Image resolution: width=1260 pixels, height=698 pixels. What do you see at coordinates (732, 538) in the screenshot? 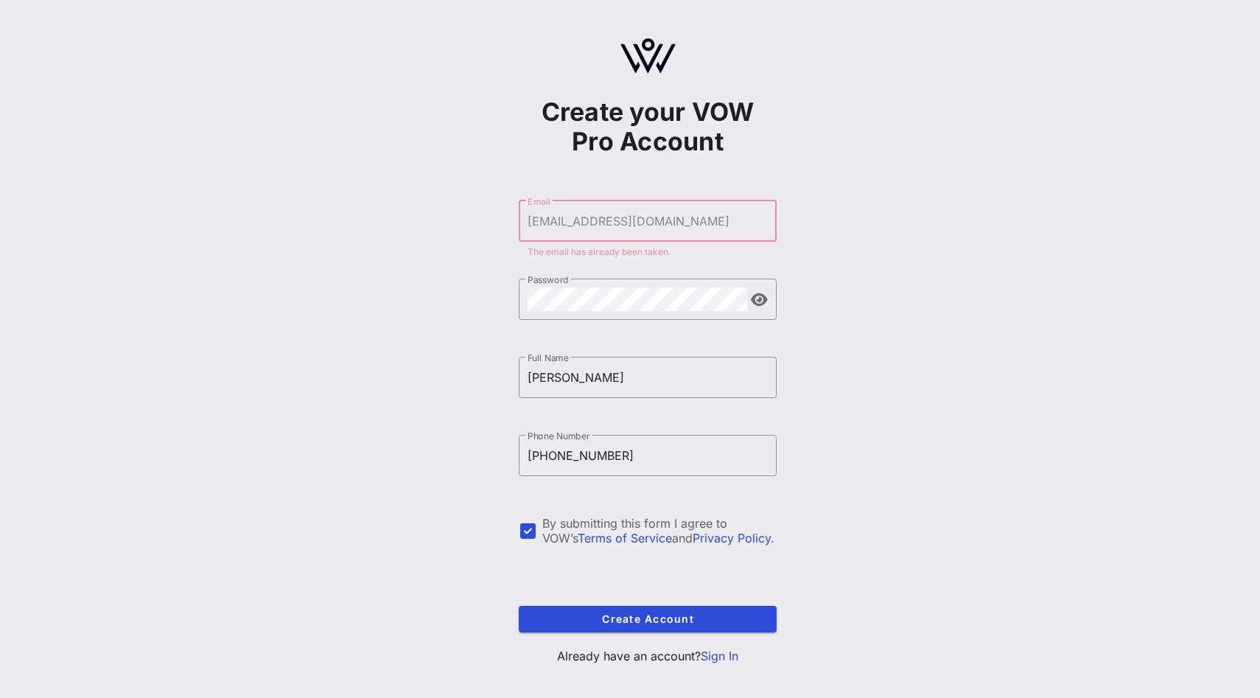
I see `a: Privacy Policy` at bounding box center [732, 538].